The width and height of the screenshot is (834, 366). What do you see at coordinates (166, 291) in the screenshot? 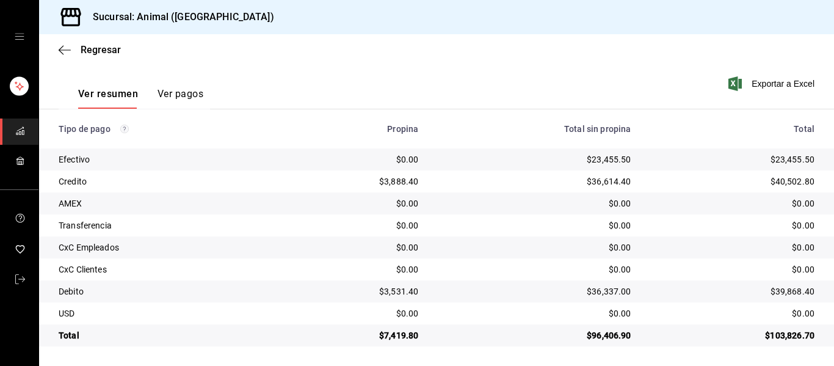
I see `div: Debito` at bounding box center [166, 291].